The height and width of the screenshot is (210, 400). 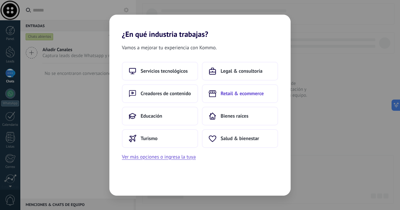 I want to click on span: Legal & consultoría, so click(x=241, y=71).